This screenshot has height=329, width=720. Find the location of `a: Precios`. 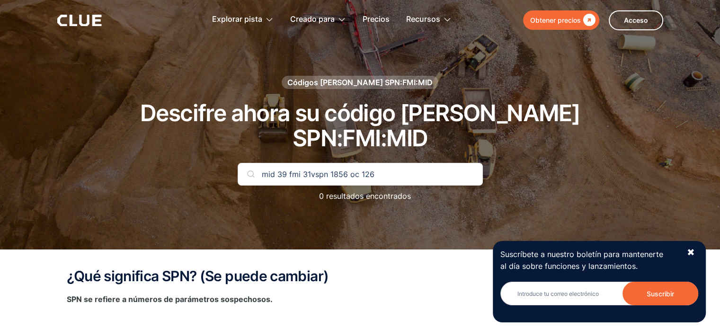

a: Precios is located at coordinates (376, 19).